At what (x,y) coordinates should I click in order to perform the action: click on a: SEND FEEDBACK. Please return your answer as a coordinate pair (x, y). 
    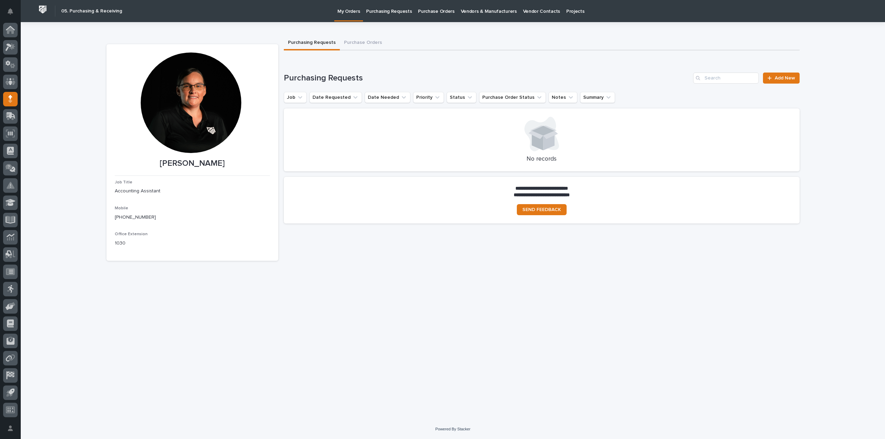
    Looking at the image, I should click on (542, 210).